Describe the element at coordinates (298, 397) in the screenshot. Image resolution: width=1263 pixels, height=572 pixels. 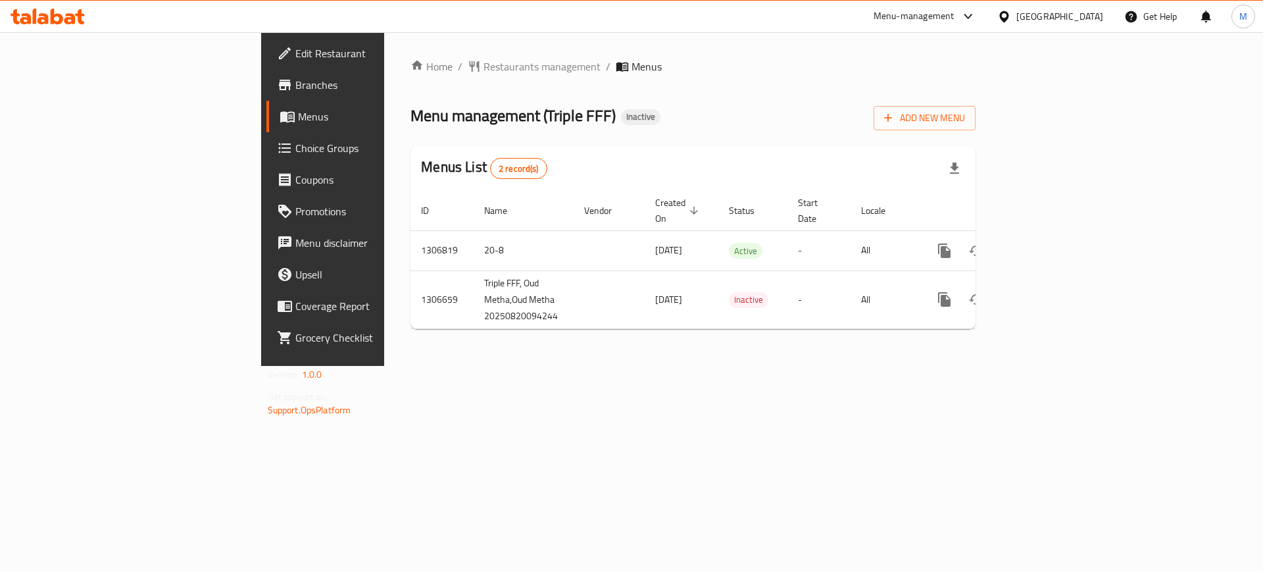
I see `span: Get support on:` at that location.